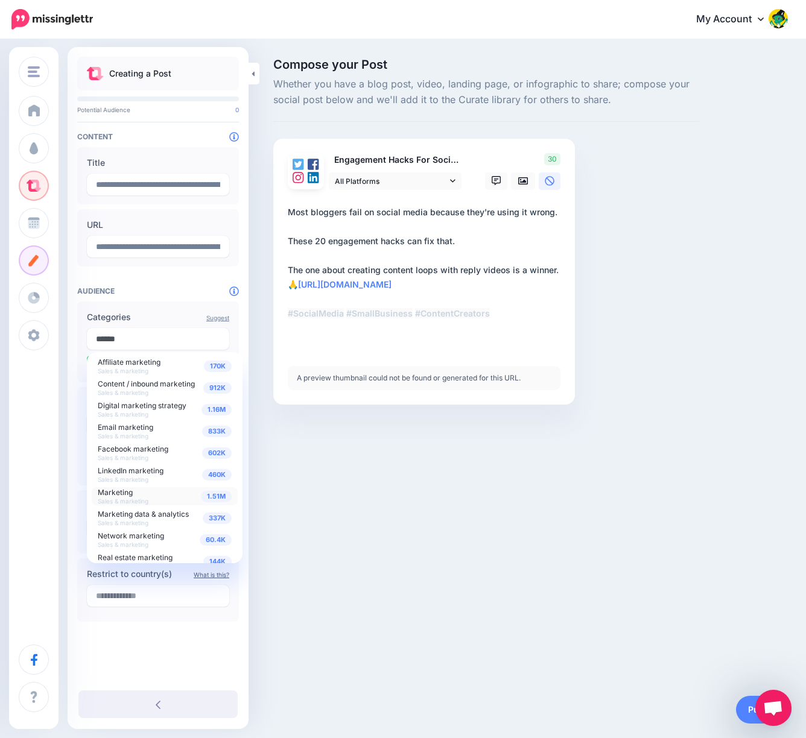 This screenshot has width=806, height=738. I want to click on div: A preview thumbnail could not be found or generated for this URL., so click(424, 378).